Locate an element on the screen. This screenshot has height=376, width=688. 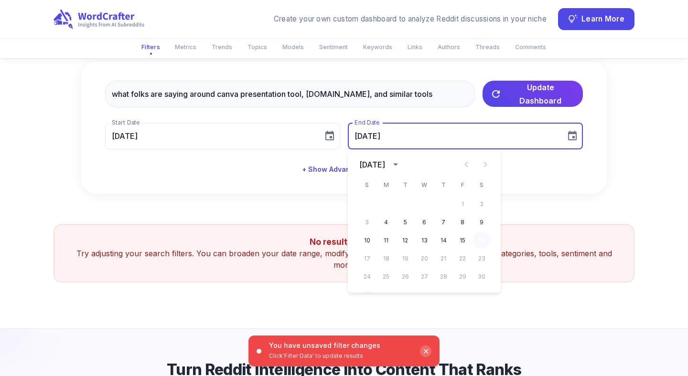
button: Learn More is located at coordinates (596, 19).